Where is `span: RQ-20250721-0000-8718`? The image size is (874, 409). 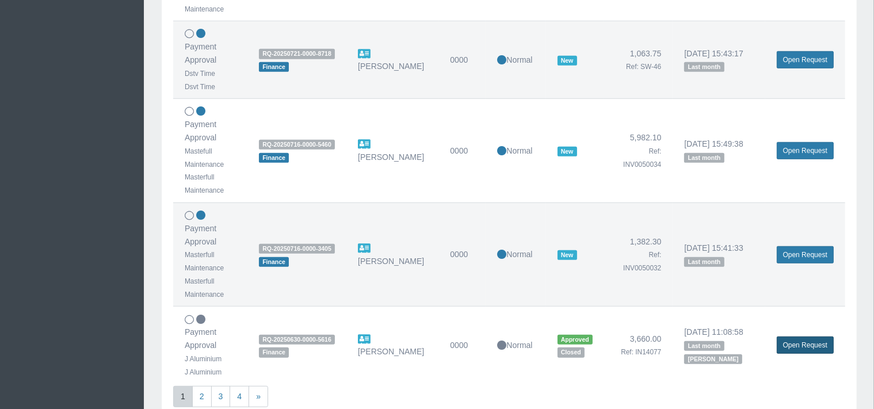 span: RQ-20250721-0000-8718 is located at coordinates (297, 54).